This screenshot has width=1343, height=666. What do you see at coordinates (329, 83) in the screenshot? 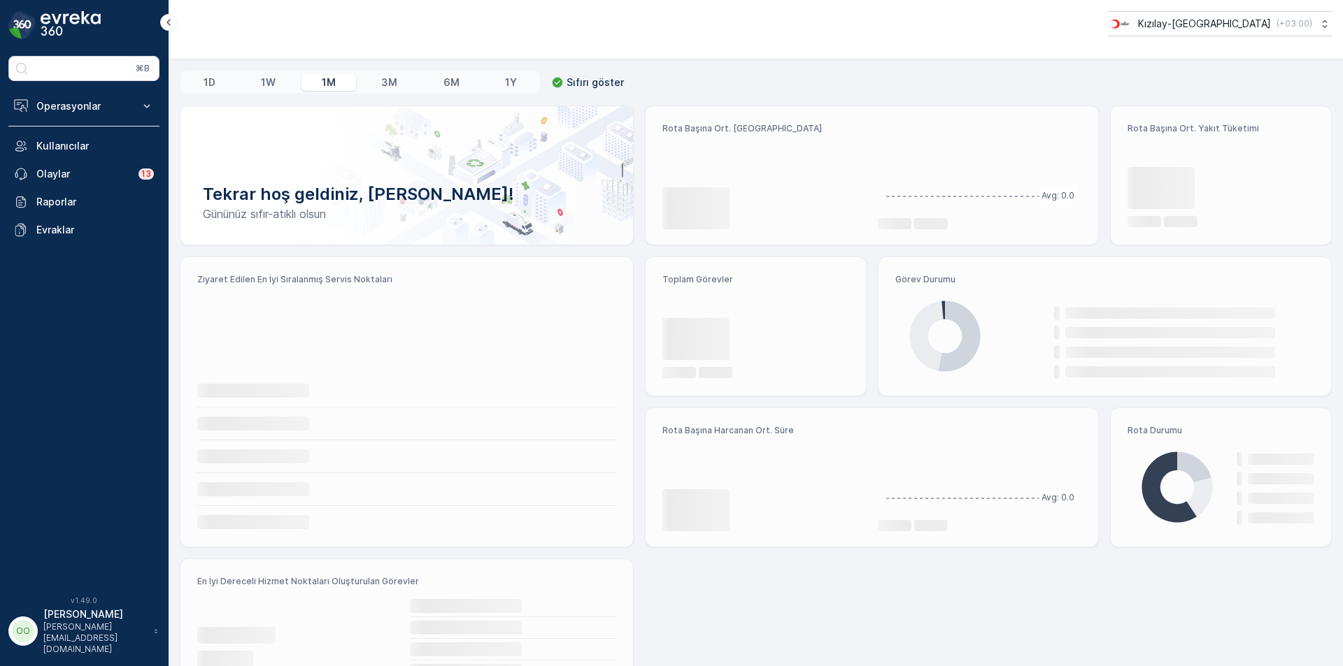
I see `p: 1M` at bounding box center [329, 83].